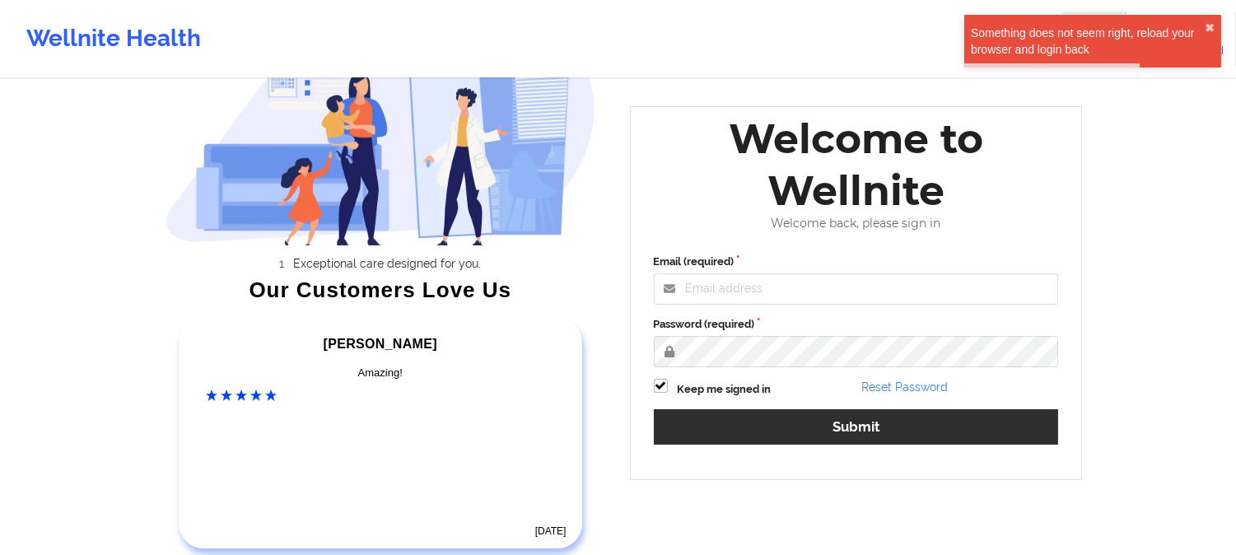 Image resolution: width=1236 pixels, height=555 pixels. Describe the element at coordinates (725, 389) in the screenshot. I see `label: Keep me signed in` at that location.